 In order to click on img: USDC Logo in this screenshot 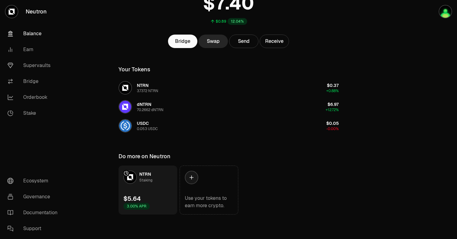, I will do `click(125, 126)`.